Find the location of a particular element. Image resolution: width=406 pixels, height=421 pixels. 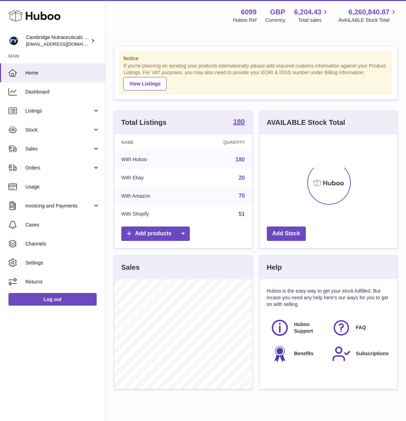

span: Settings is located at coordinates (63, 263).